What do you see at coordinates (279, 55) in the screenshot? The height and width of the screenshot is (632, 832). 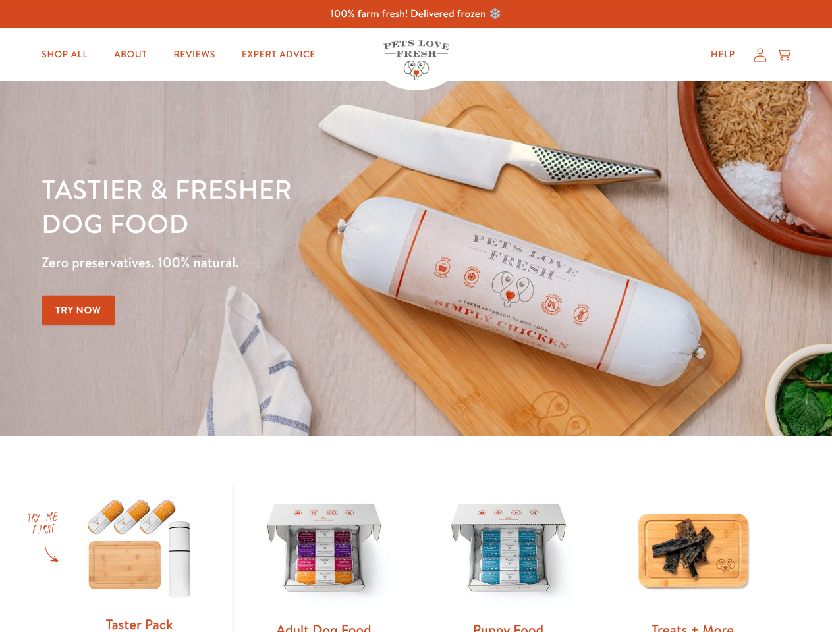 I see `a: Expert Advice` at bounding box center [279, 55].